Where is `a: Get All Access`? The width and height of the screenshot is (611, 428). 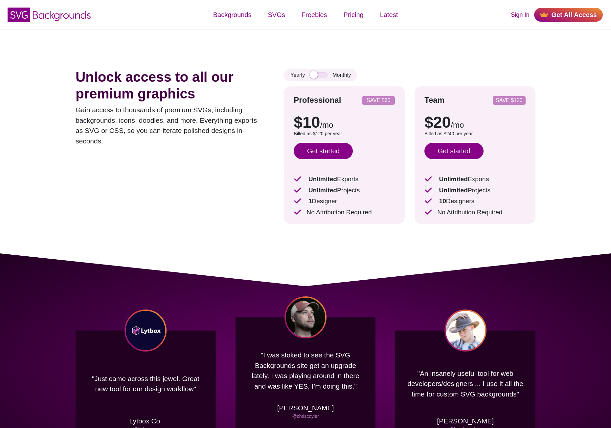 a: Get All Access is located at coordinates (568, 15).